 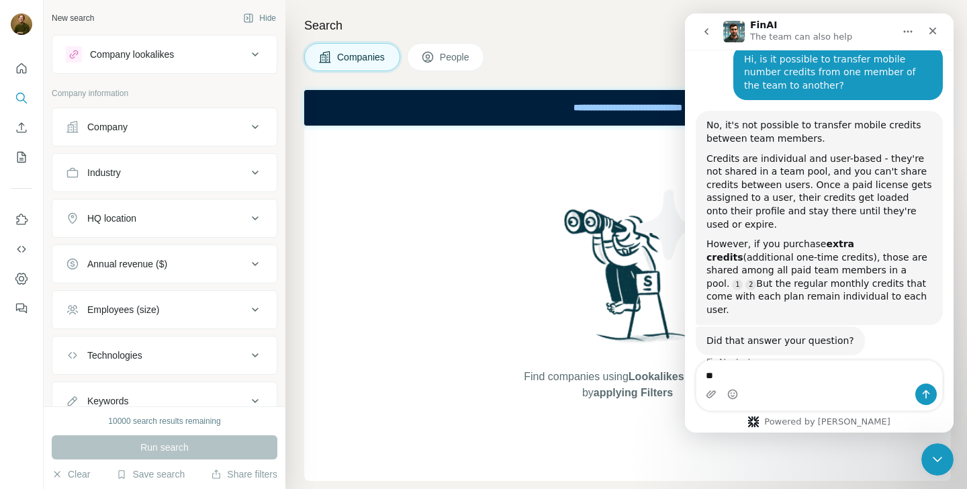 I want to click on p: Company information, so click(x=165, y=93).